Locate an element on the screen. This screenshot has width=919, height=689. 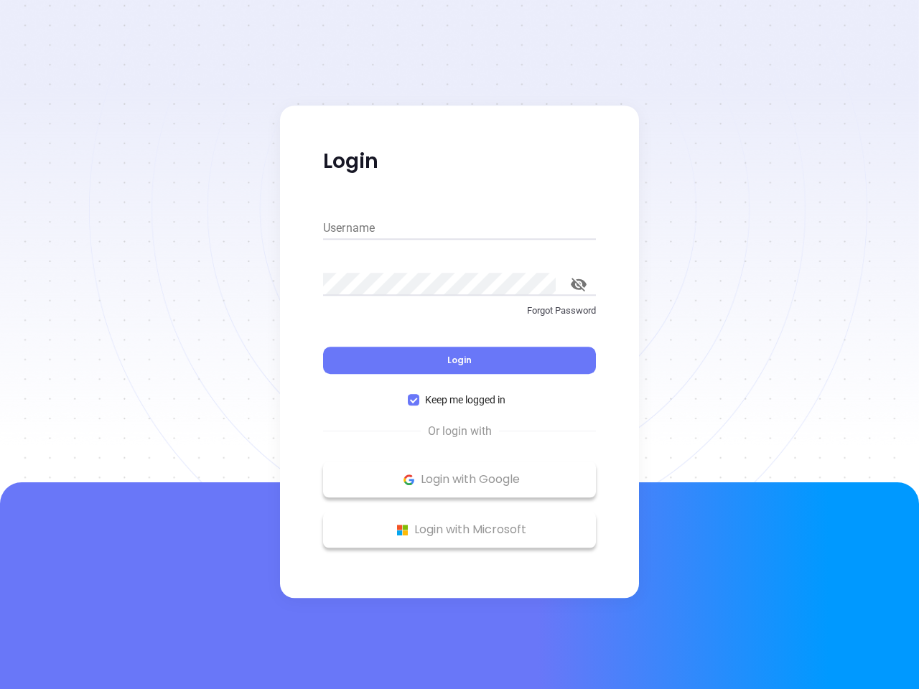
span: Login is located at coordinates (459, 360).